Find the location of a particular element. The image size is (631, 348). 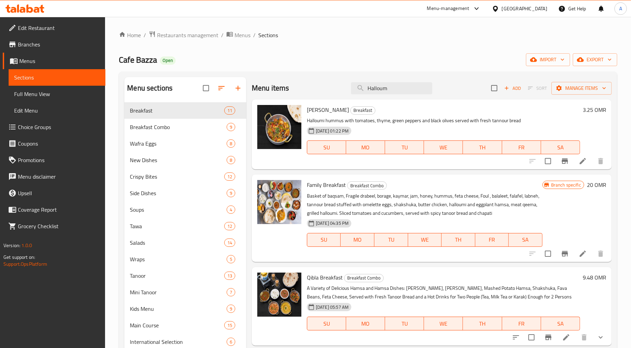

div: Salads14 is located at coordinates (185, 243).